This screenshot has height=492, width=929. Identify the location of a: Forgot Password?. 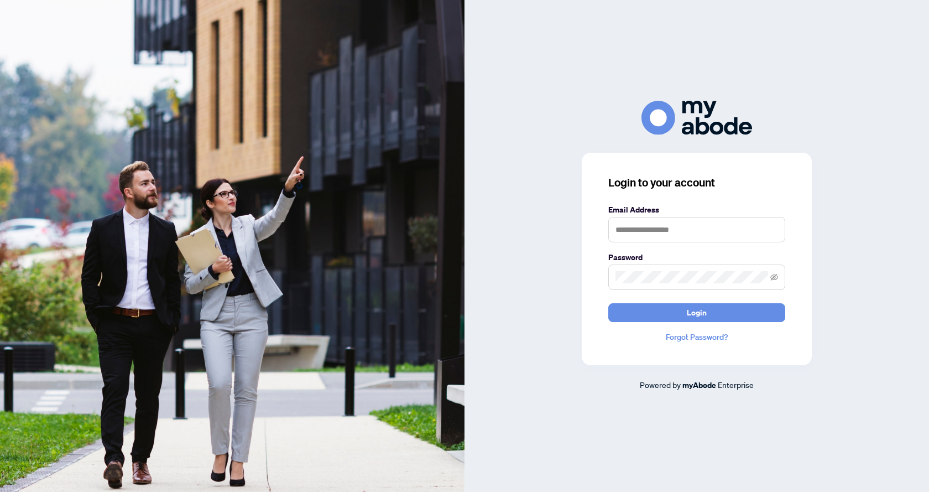
(697, 337).